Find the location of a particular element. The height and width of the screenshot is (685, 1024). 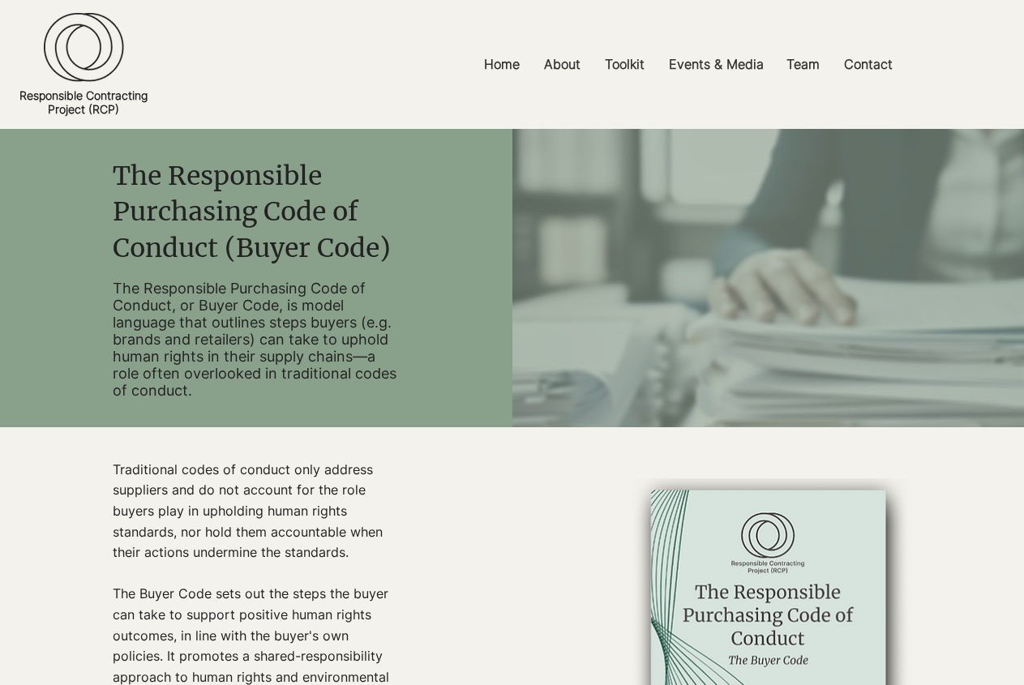

nav: Site is located at coordinates (688, 64).